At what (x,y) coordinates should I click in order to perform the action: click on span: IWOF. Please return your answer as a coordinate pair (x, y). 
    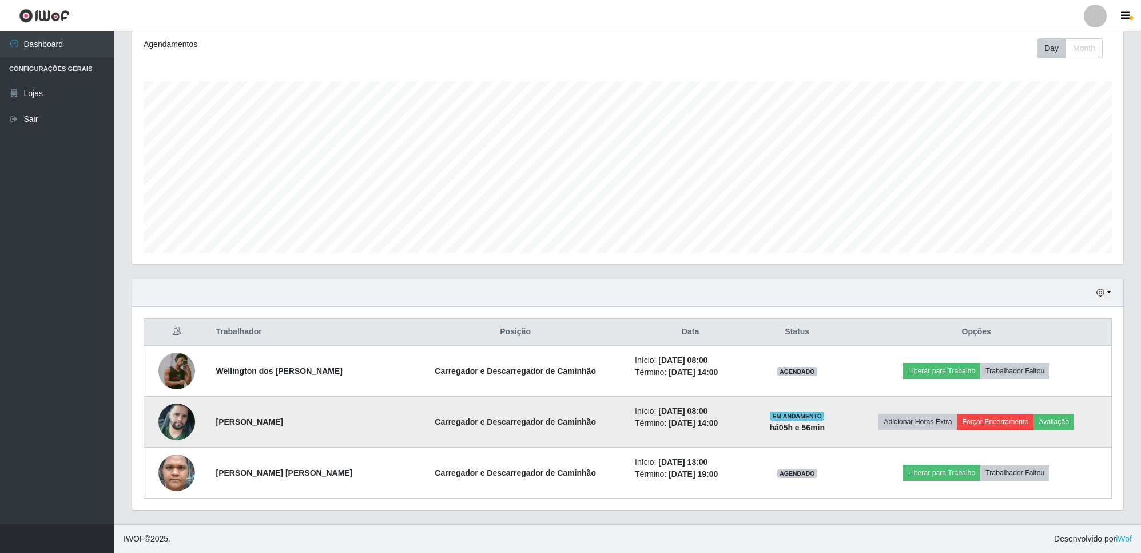
    Looking at the image, I should click on (134, 538).